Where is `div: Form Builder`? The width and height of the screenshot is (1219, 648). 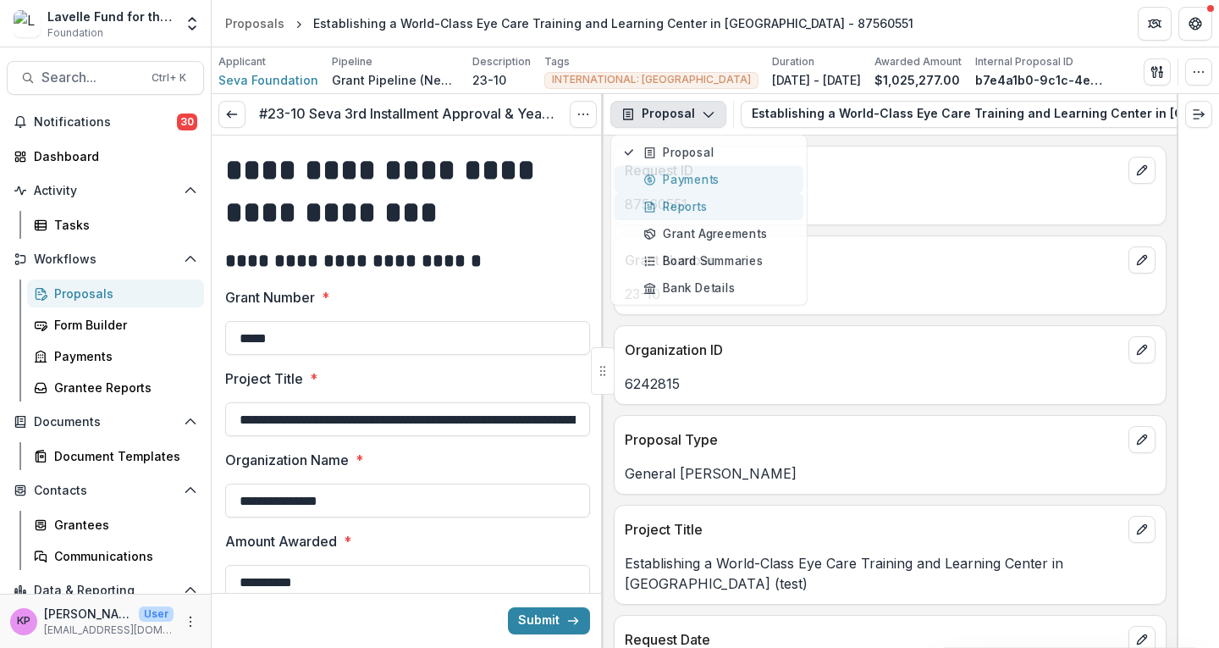 div: Form Builder is located at coordinates (122, 324).